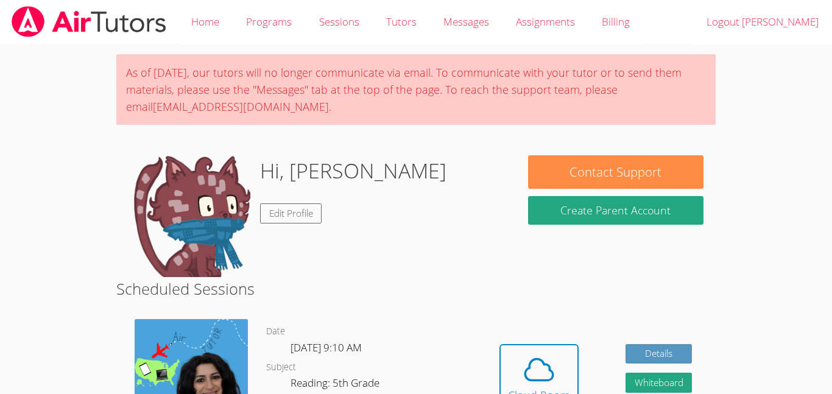  I want to click on a: Details, so click(659, 354).